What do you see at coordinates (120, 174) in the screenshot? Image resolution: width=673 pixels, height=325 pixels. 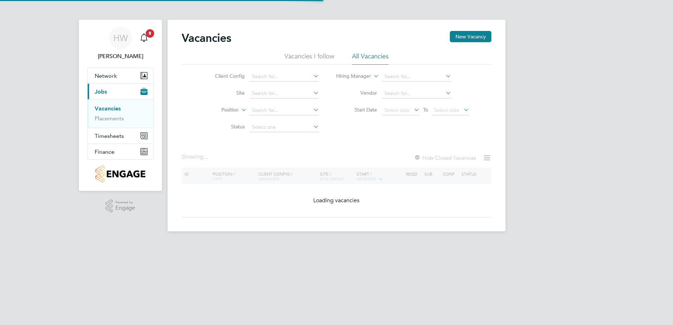 I see `img: countryside-properties-logo-retina.png` at bounding box center [120, 174].